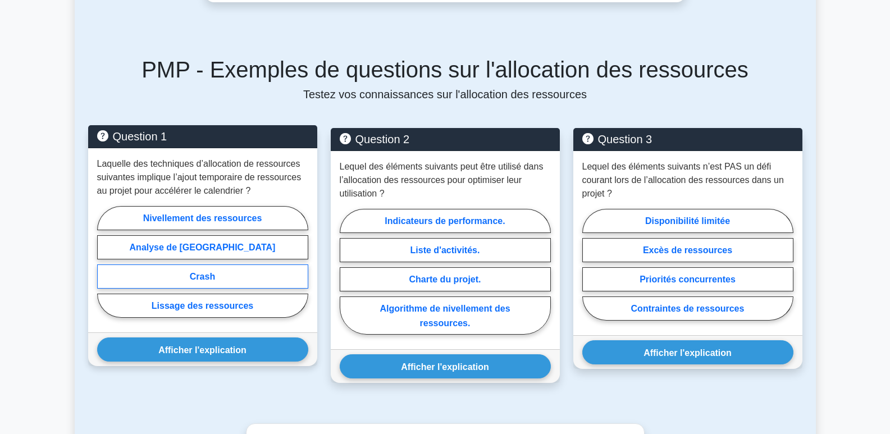 This screenshot has width=890, height=434. What do you see at coordinates (445, 94) in the screenshot?
I see `font: Testez vos connaissances sur l'allocation des ressources` at bounding box center [445, 94].